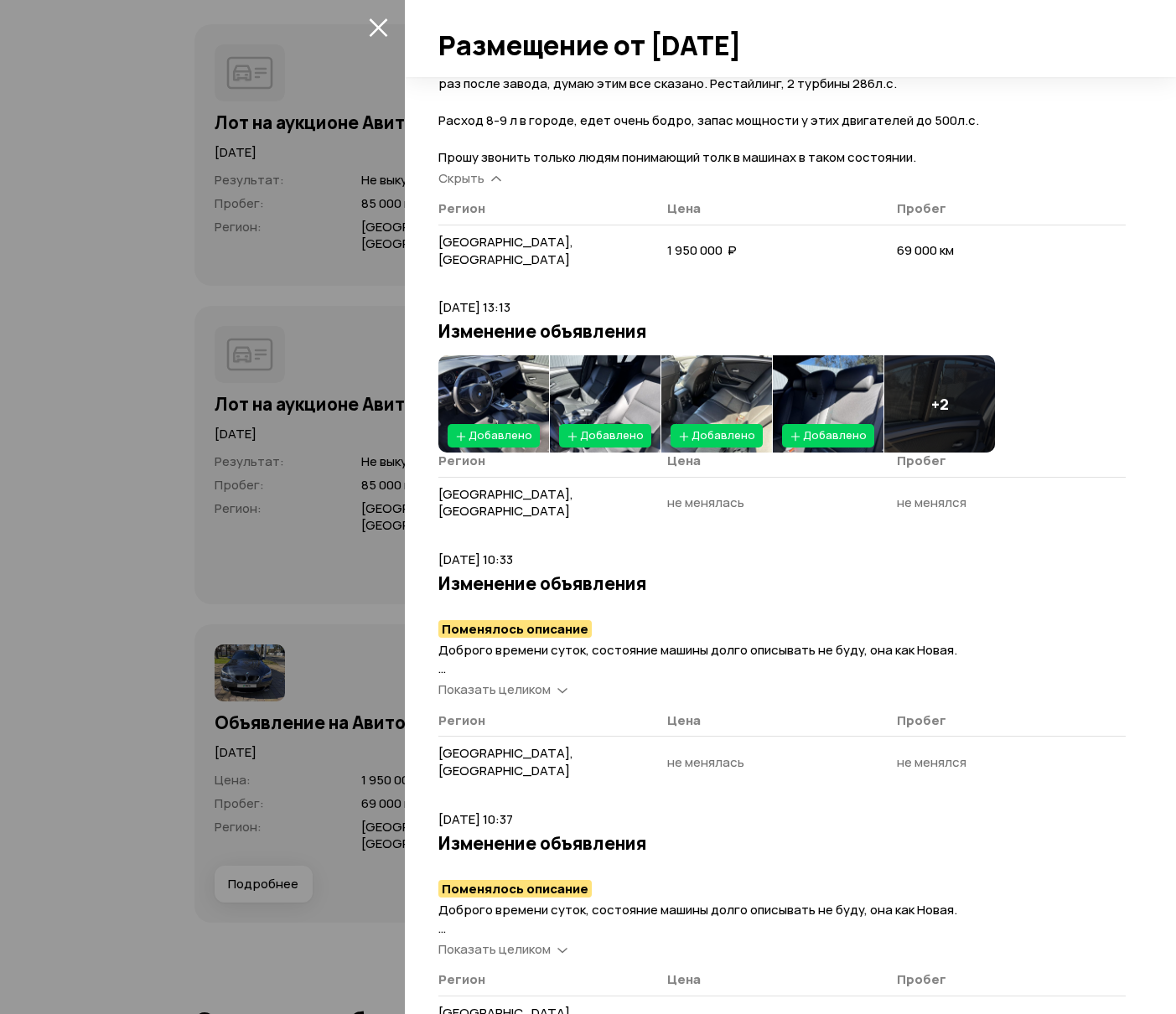 The width and height of the screenshot is (1176, 1014). I want to click on a: Скрыть, so click(469, 177).